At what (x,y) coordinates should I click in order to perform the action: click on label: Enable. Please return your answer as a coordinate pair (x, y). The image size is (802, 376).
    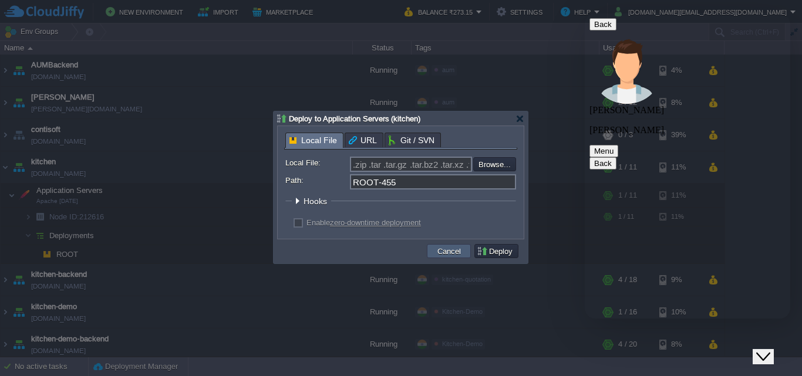
    Looking at the image, I should click on (363, 223).